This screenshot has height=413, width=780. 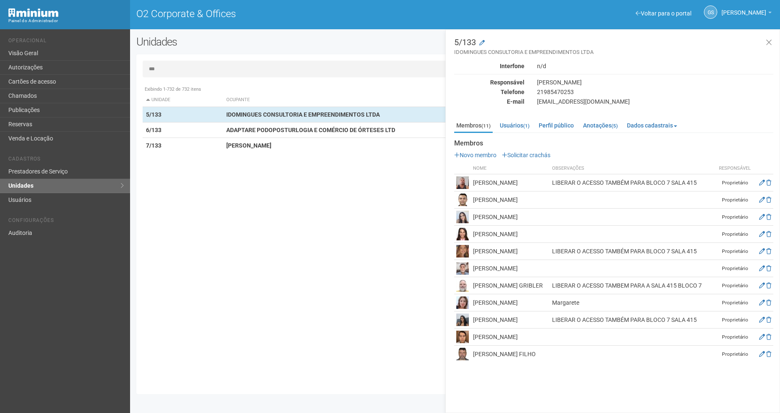 I want to click on small: (5), so click(x=615, y=126).